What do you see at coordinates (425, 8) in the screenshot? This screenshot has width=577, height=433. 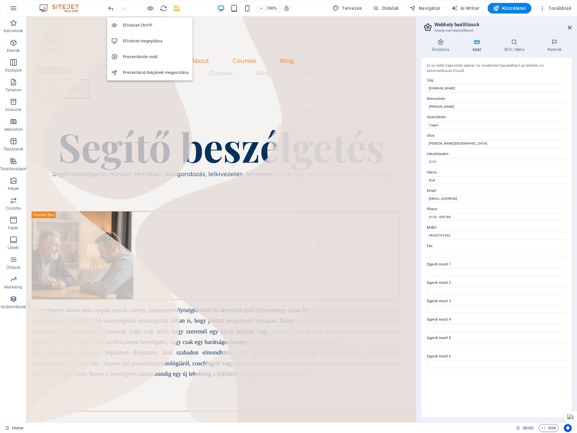 I see `span: Navigátor` at bounding box center [425, 8].